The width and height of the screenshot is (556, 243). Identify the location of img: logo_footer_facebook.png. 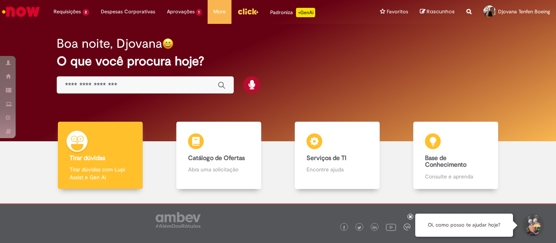
(344, 228).